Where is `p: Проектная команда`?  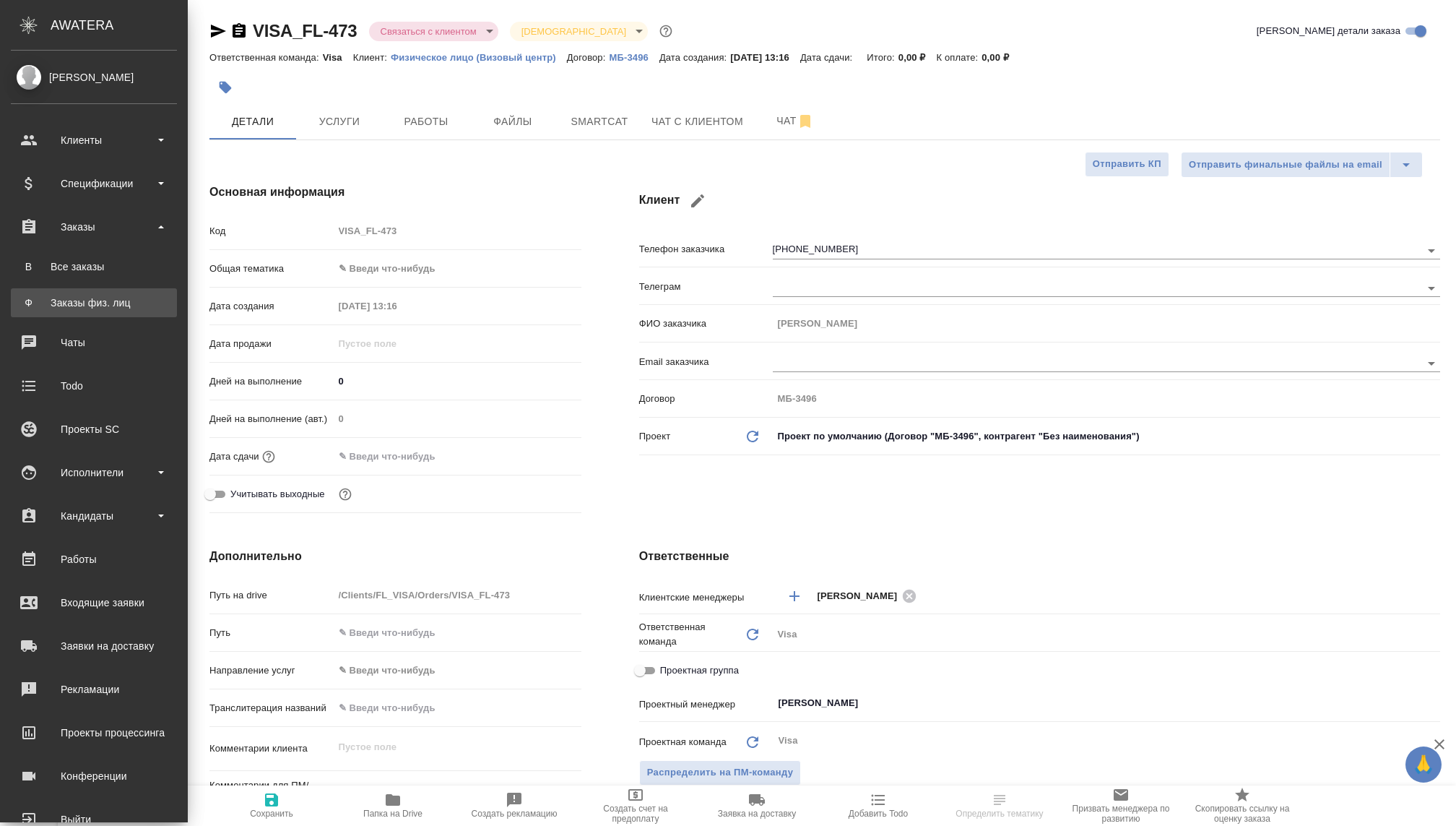 p: Проектная команда is located at coordinates (683, 742).